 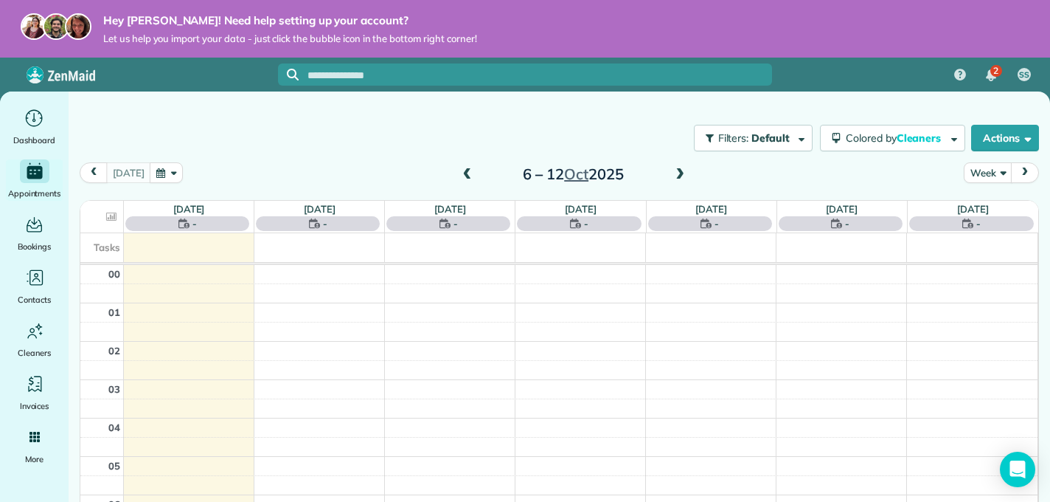 What do you see at coordinates (290, 38) in the screenshot?
I see `span: Let us help you import your data - just click the bubble icon in the bottom right corner!` at bounding box center [290, 38].